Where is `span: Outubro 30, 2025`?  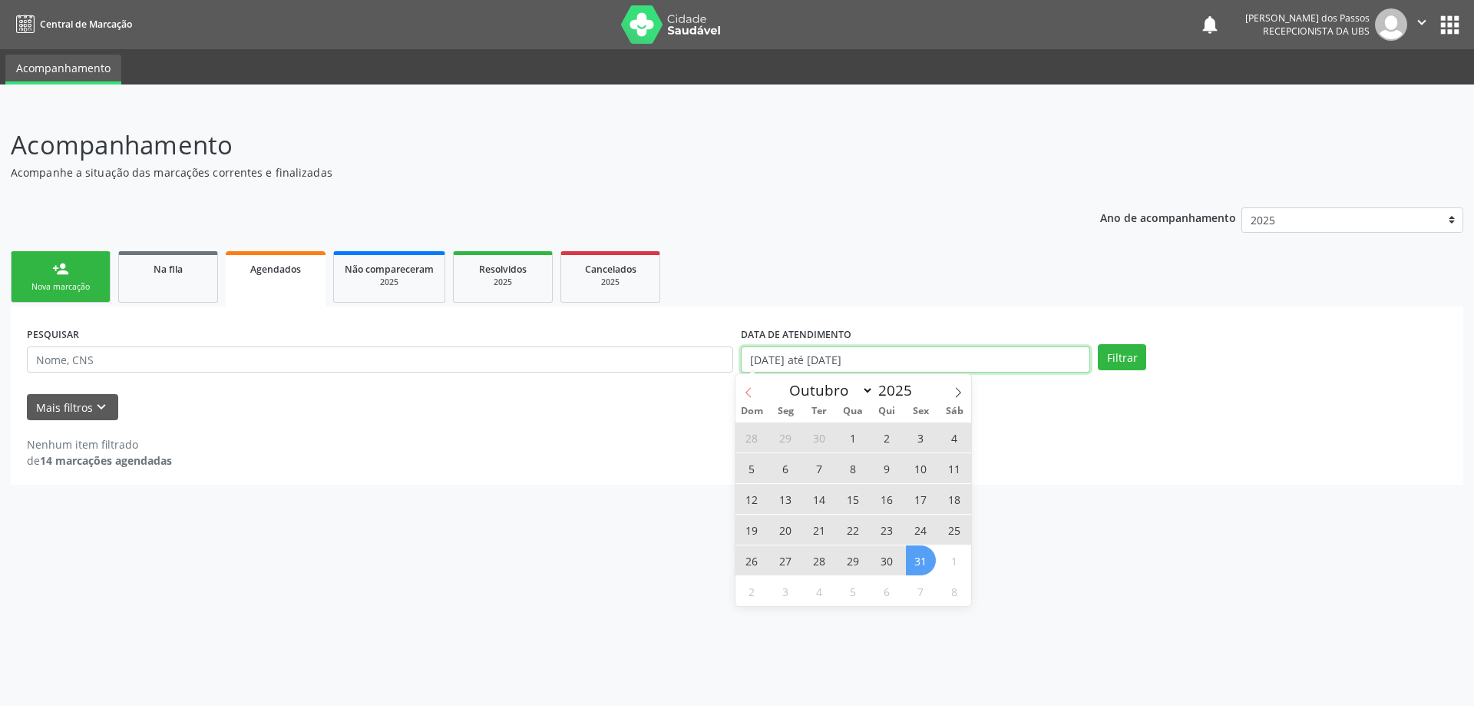 span: Outubro 30, 2025 is located at coordinates (887, 560).